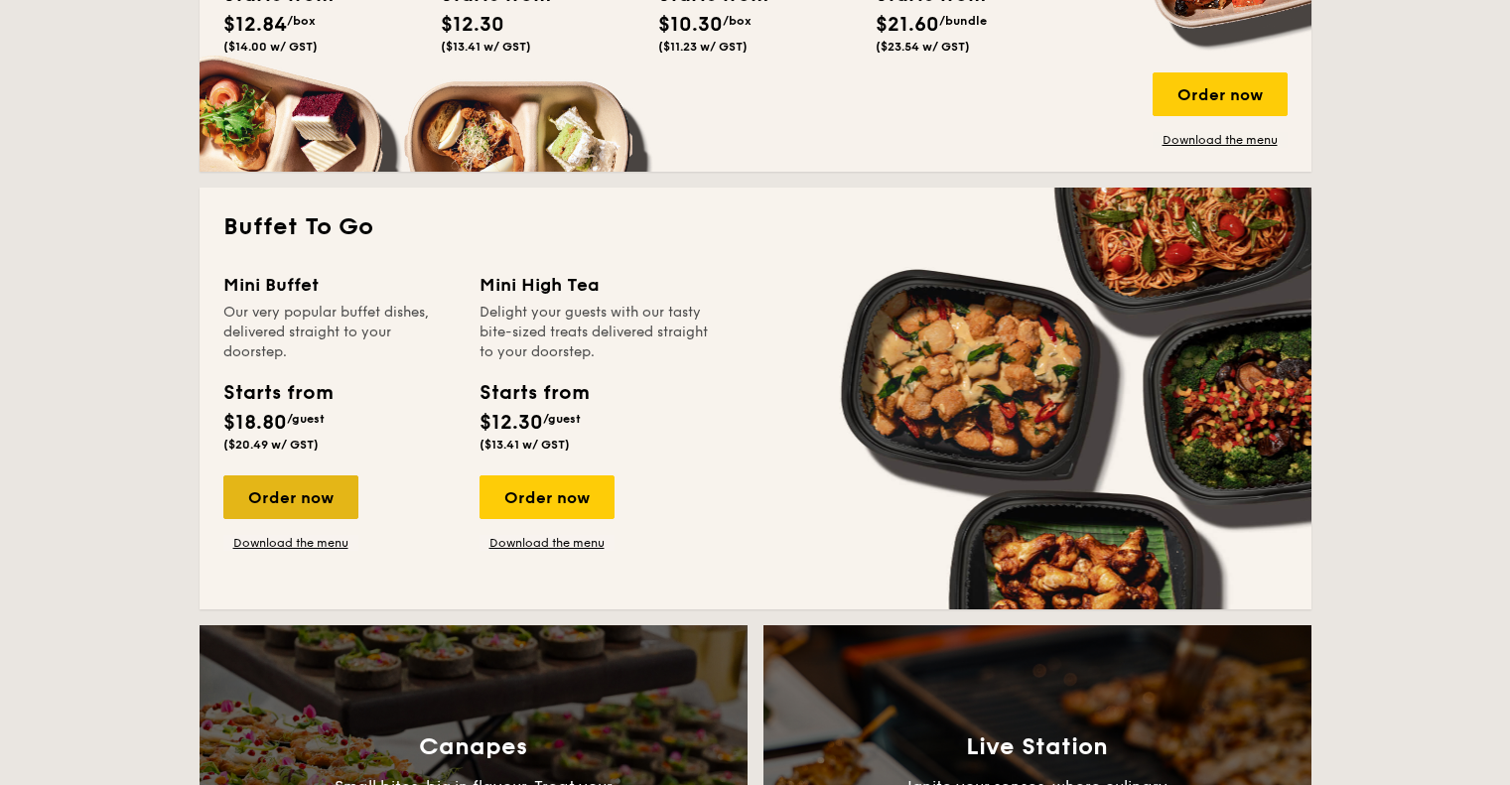 This screenshot has width=1510, height=785. I want to click on span: $21.60, so click(907, 25).